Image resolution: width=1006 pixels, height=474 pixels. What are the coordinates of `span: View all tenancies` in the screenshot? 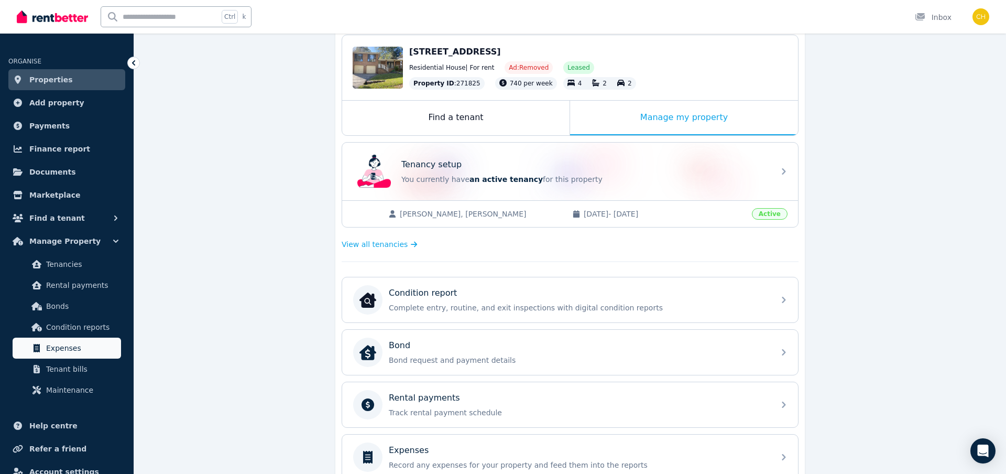 It's located at (375, 244).